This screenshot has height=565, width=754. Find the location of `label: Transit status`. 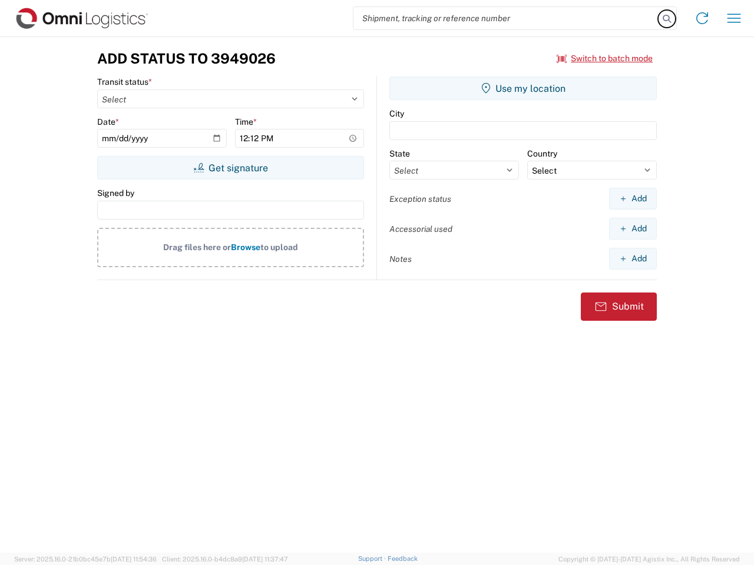

label: Transit status is located at coordinates (124, 82).